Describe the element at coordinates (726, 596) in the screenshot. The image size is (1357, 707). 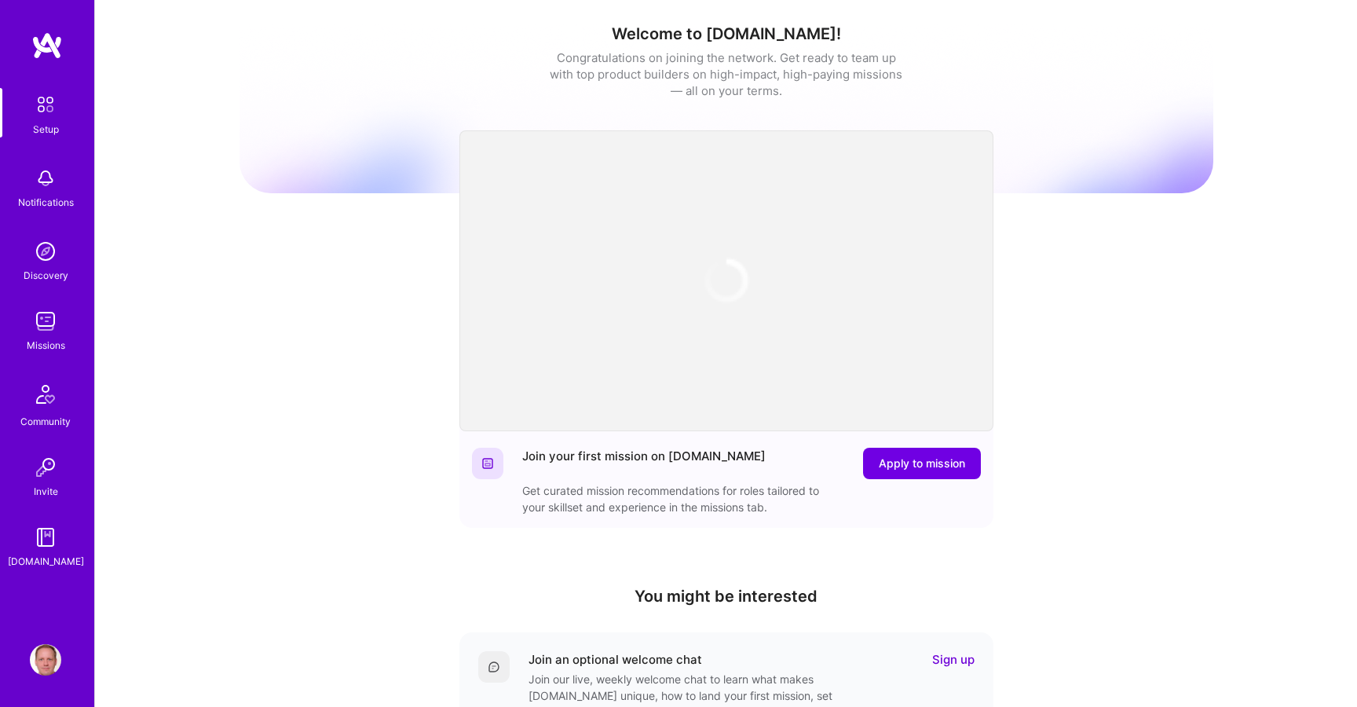
I see `h4: You might be interested` at that location.